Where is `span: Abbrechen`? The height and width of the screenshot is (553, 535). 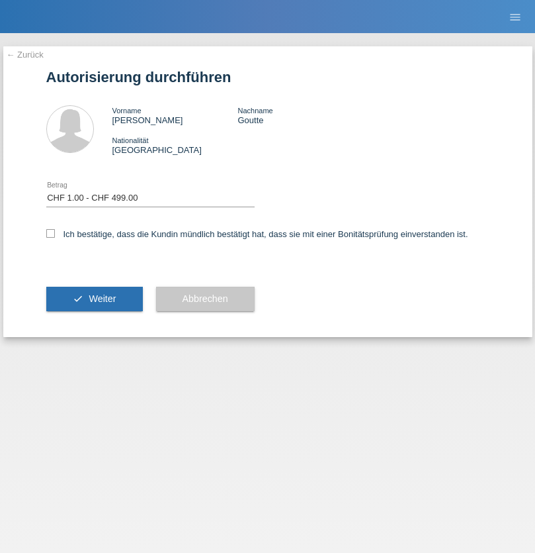
span: Abbrechen is located at coordinates (205, 298).